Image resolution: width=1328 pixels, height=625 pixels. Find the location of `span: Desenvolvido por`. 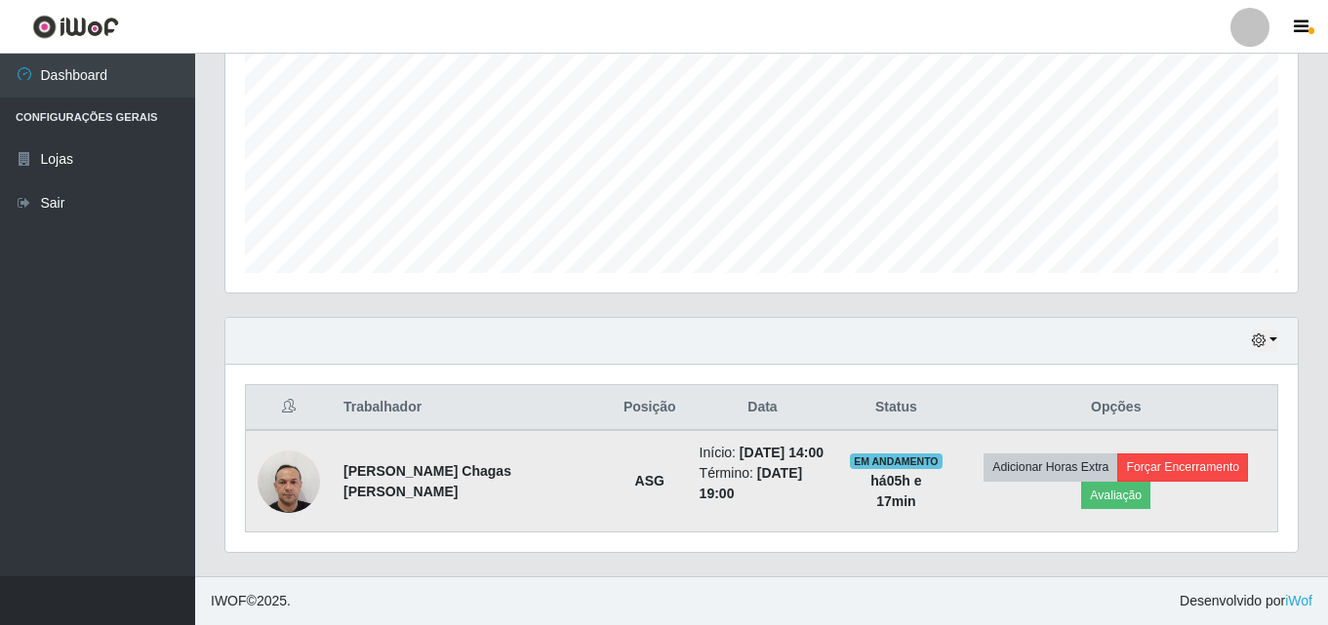

span: Desenvolvido por is located at coordinates (1246, 601).